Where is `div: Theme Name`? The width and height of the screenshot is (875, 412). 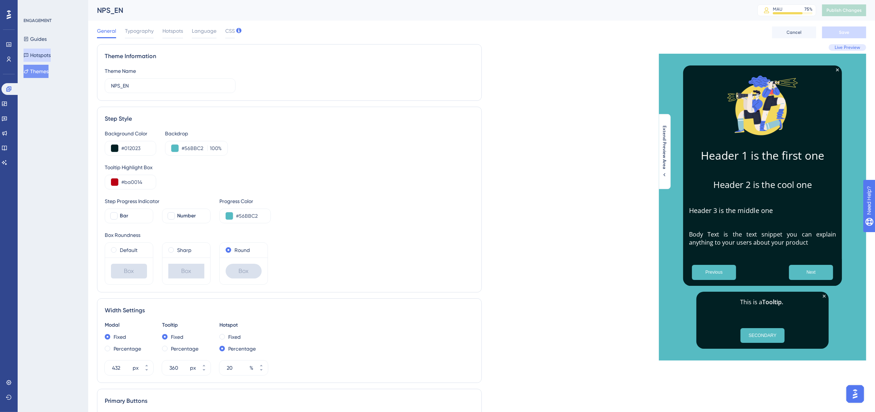
div: Theme Name is located at coordinates (120, 71).